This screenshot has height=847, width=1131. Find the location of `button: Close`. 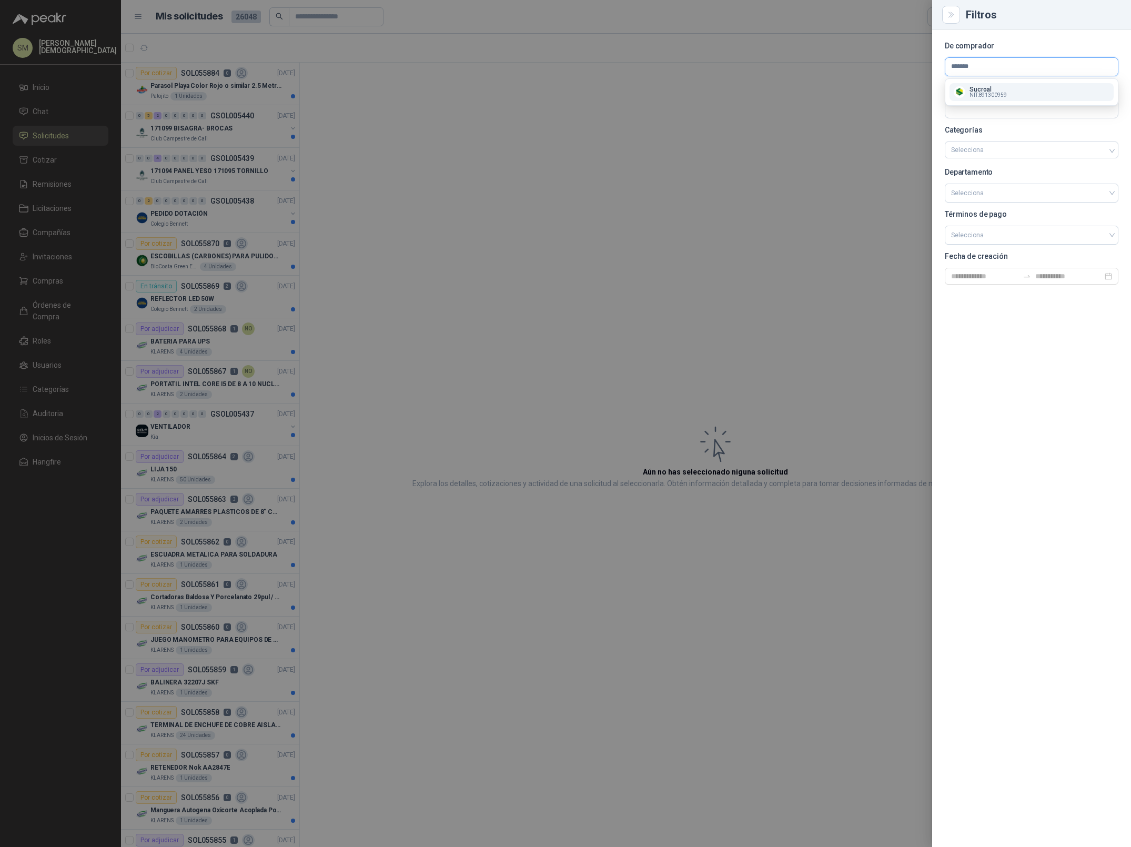

button: Close is located at coordinates (951, 15).